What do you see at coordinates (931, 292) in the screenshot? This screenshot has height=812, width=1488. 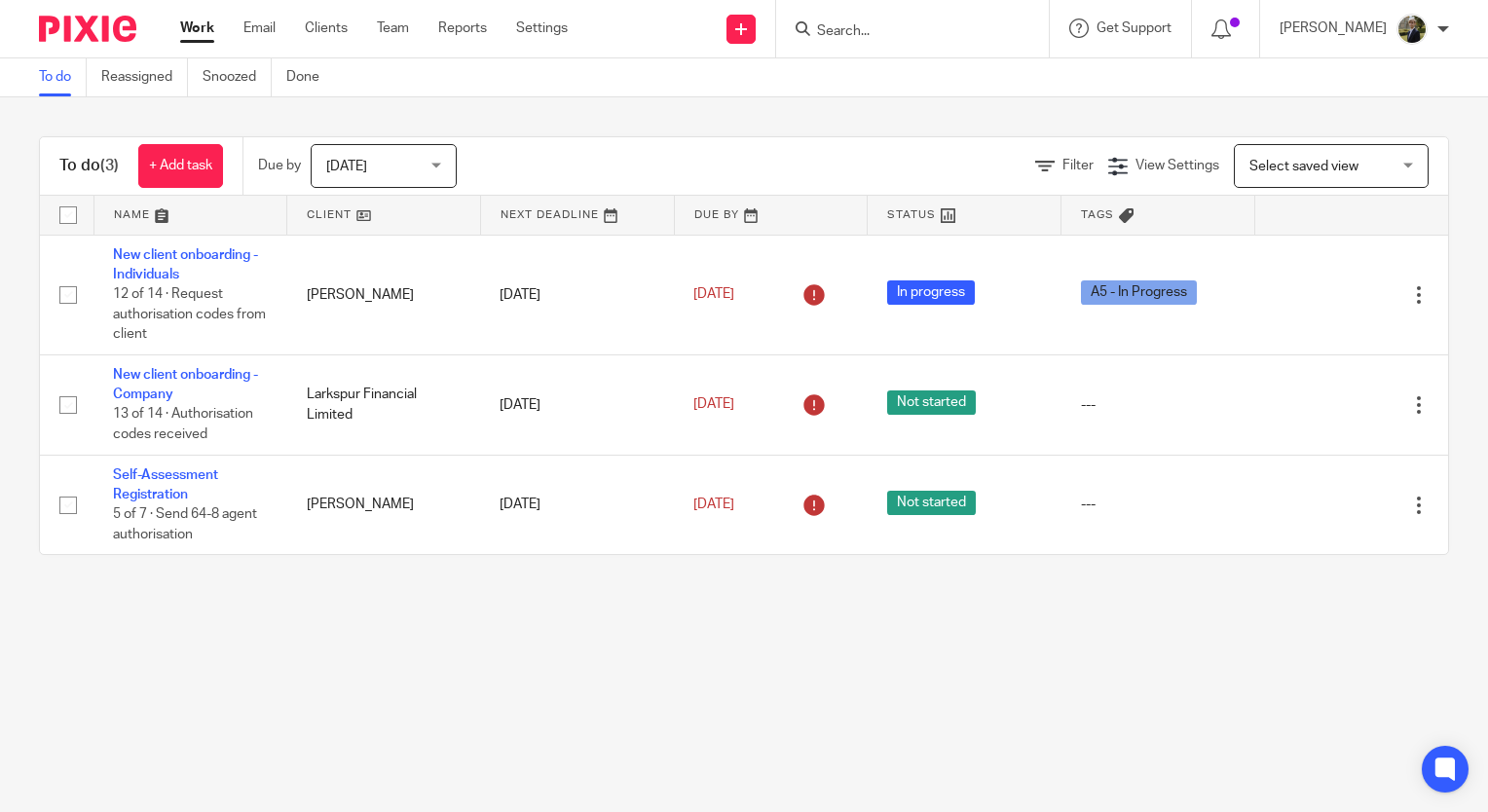 I see `span: In progress` at bounding box center [931, 292].